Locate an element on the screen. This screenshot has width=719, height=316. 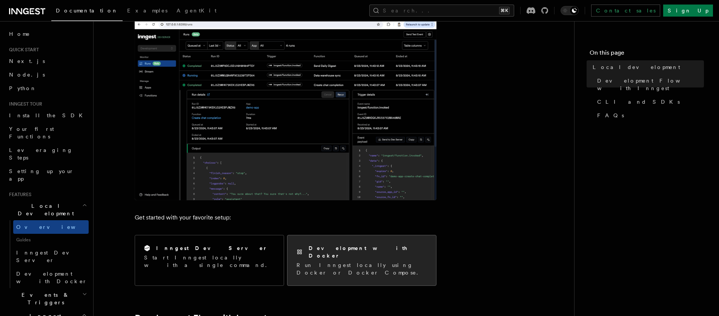
a: Examples is located at coordinates (147, 11).